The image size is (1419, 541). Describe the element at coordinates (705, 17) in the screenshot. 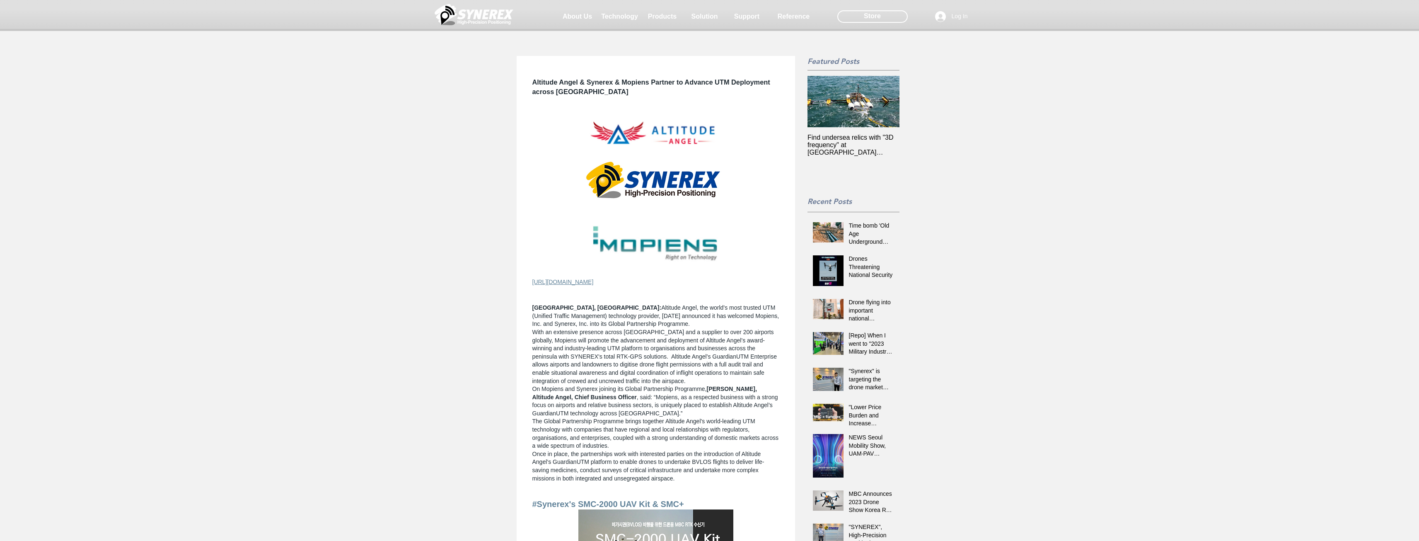

I see `span: Solution` at that location.